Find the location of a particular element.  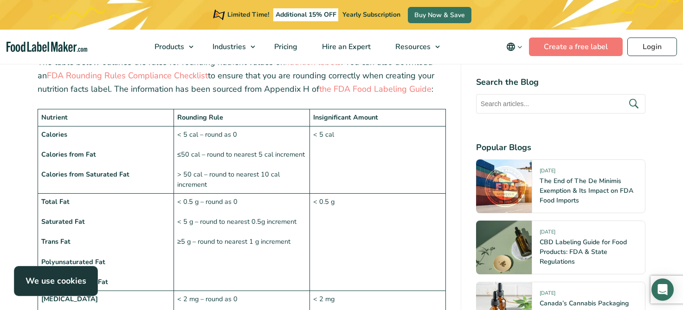

td: < 0.5 g is located at coordinates (377, 242).